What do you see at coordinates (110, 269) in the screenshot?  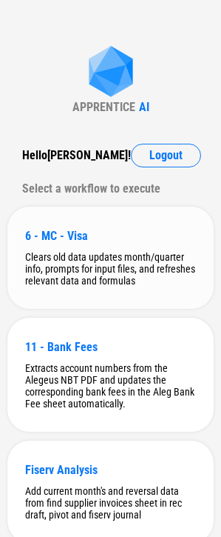 I see `div: Clears old data updates month/quarter info, prompts for input files, and refreshes relevant data ...` at bounding box center [110, 269].